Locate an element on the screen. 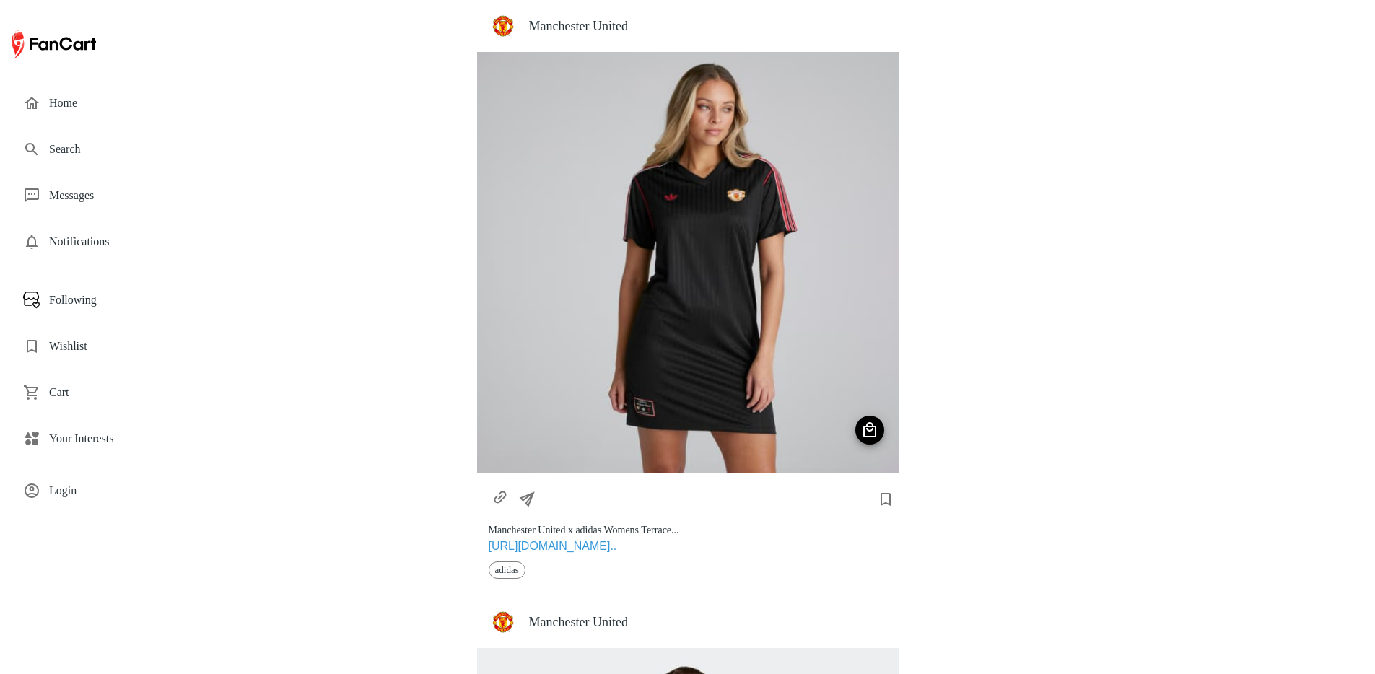 The width and height of the screenshot is (1375, 674). span: Home is located at coordinates (99, 103).